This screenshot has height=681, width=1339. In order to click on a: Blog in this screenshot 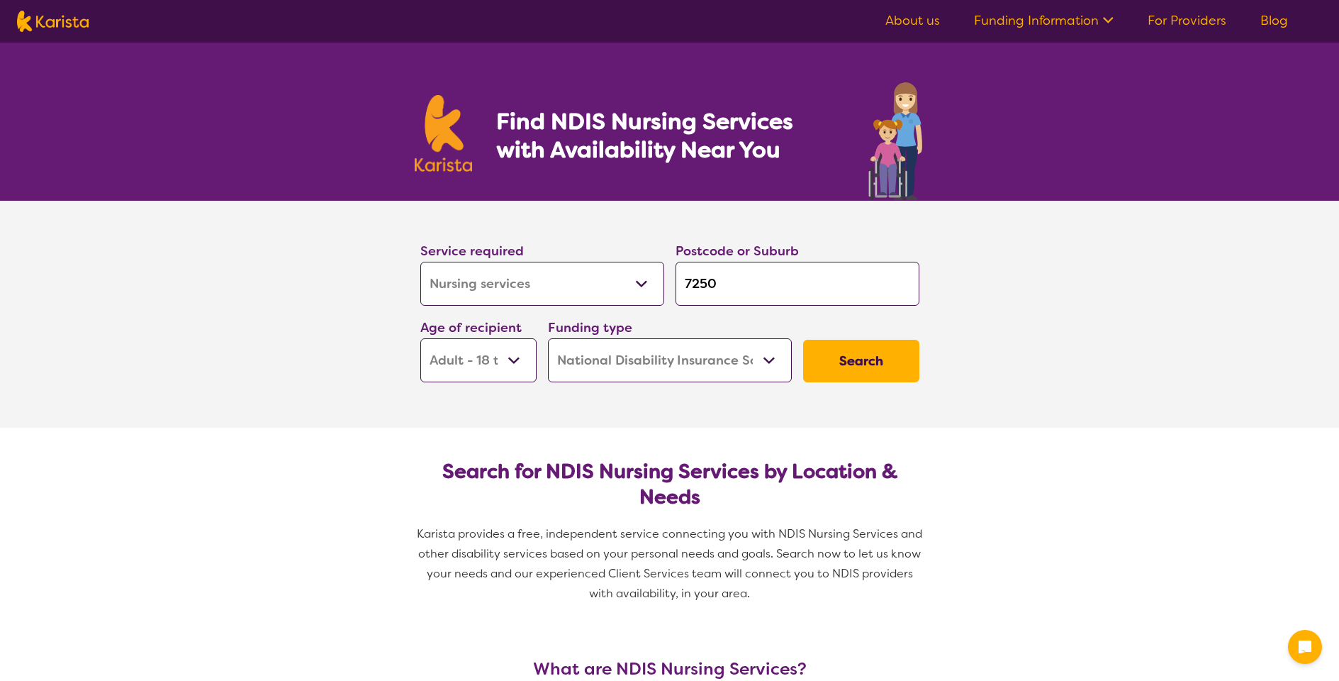, I will do `click(1274, 21)`.